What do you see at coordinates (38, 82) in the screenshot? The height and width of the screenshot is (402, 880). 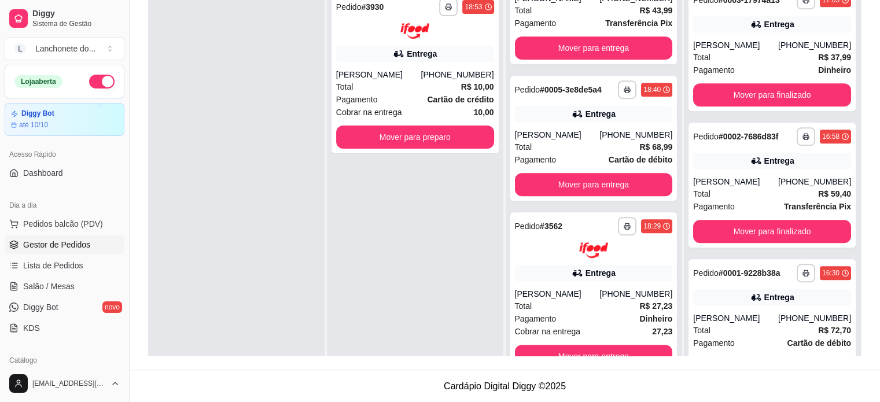 I see `div: Loja aberta` at bounding box center [38, 82].